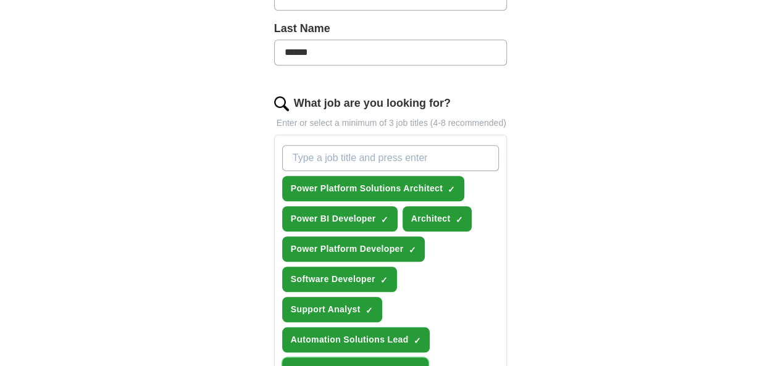 The height and width of the screenshot is (366, 781). I want to click on p: Enter or select a minimum of 3 job titles (4-8 recommended), so click(391, 123).